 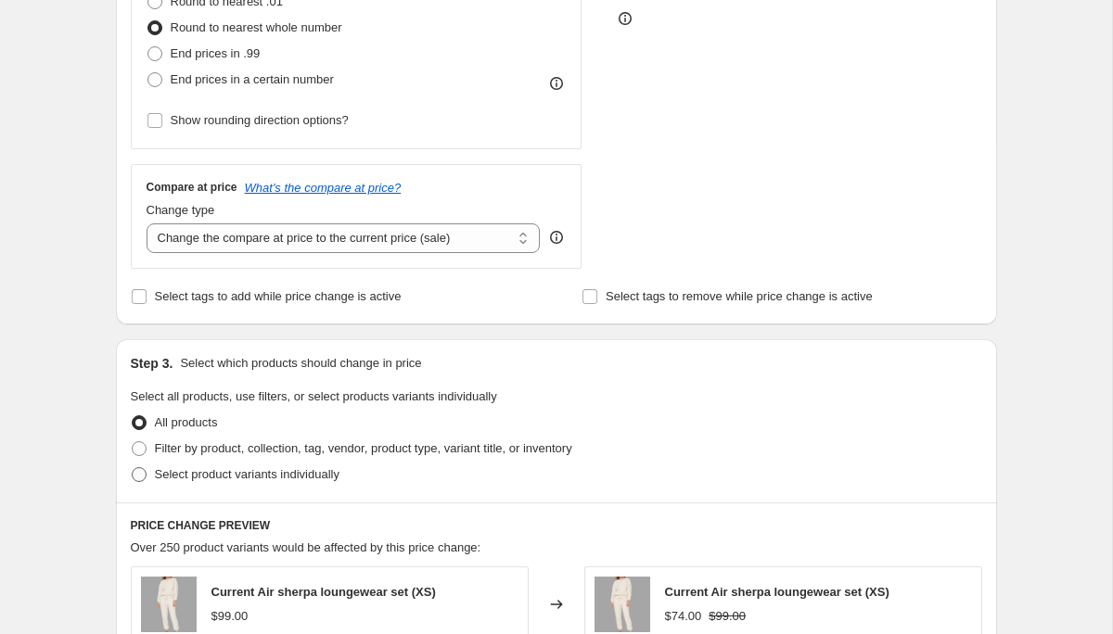 What do you see at coordinates (739, 296) in the screenshot?
I see `span: Select tags to remove while price change is active` at bounding box center [739, 296].